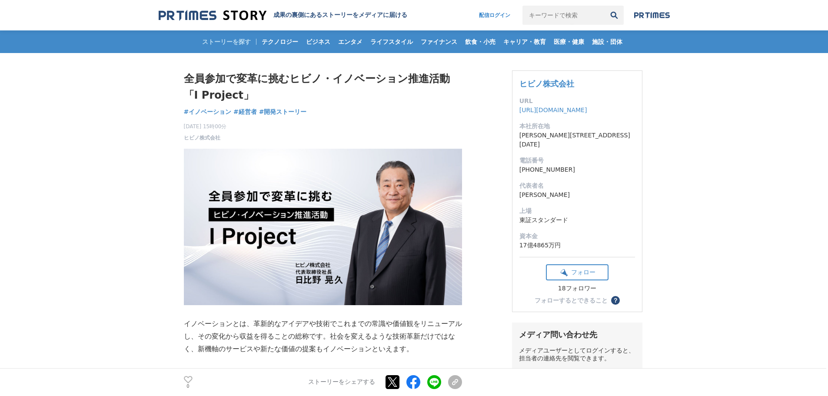 This screenshot has width=828, height=396. I want to click on span: 飲食・小売, so click(481, 42).